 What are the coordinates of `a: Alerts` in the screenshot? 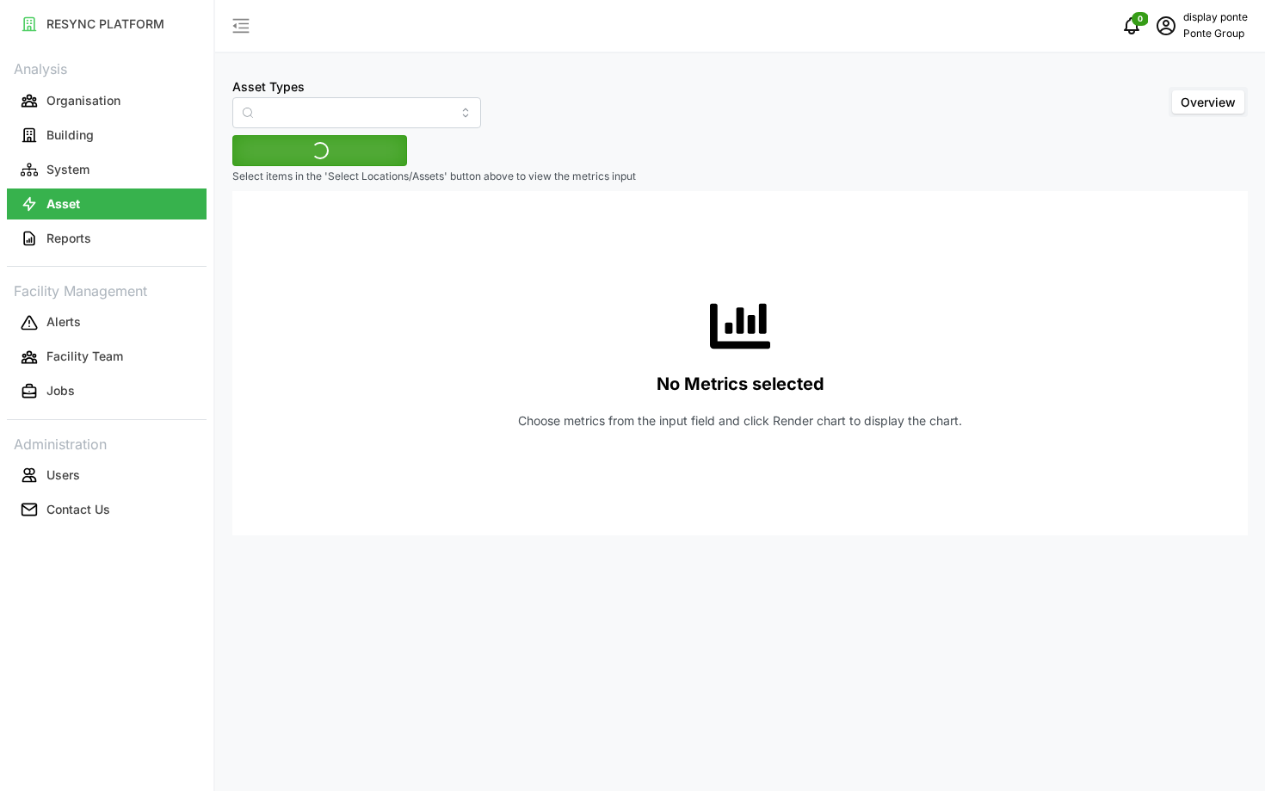 It's located at (107, 323).